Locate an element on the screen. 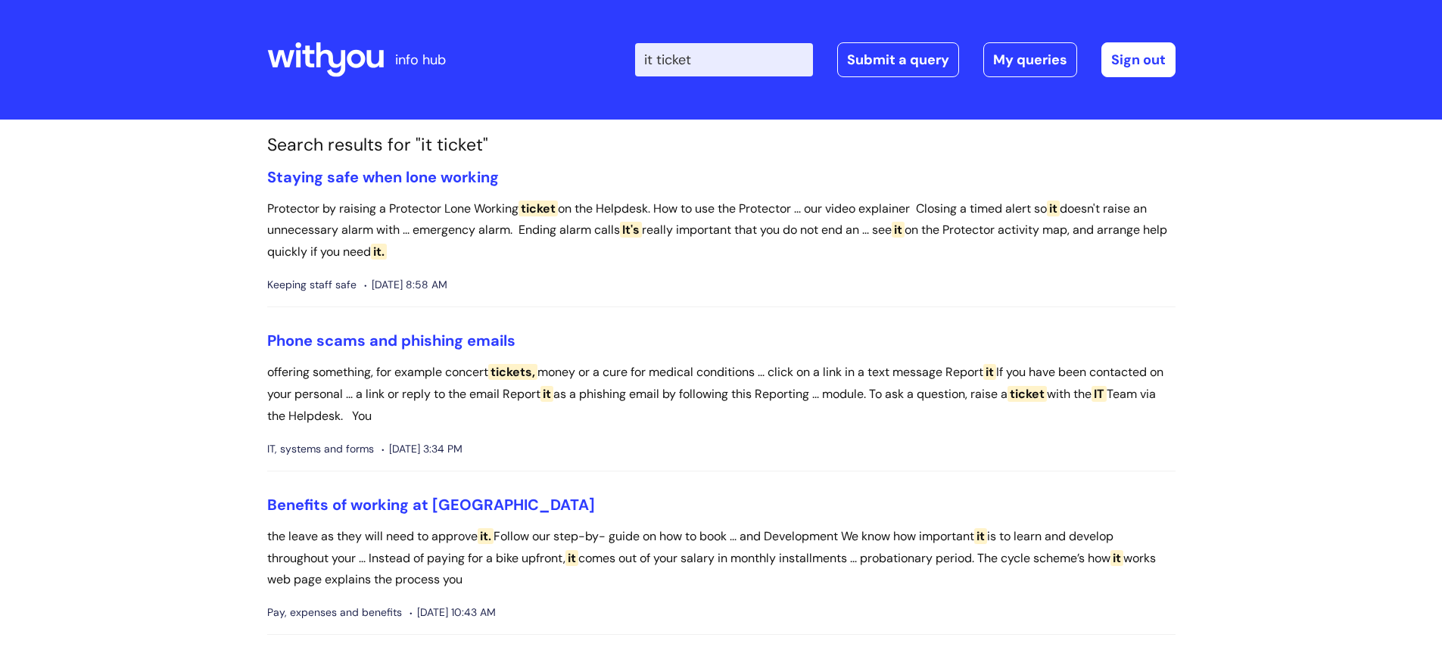 This screenshot has height=650, width=1442. a: Phone scams and phishing emails is located at coordinates (391, 341).